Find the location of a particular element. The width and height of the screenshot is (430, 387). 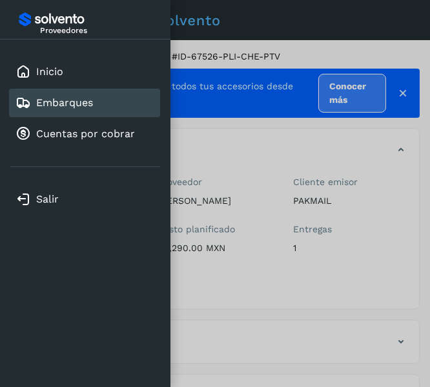

a: Inicio is located at coordinates (50, 71).